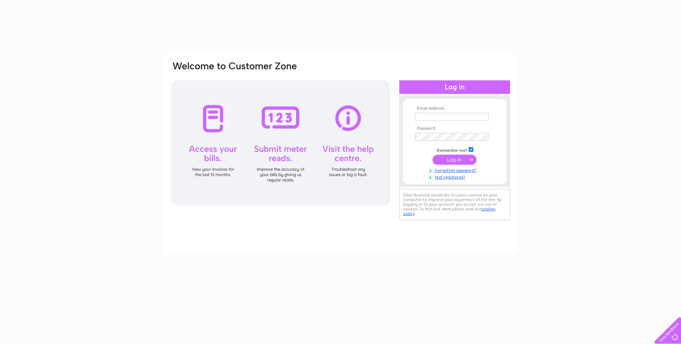  I want to click on div: Clear Business would like to place cookies on your computer to improve your experience of the sit..., so click(455, 204).